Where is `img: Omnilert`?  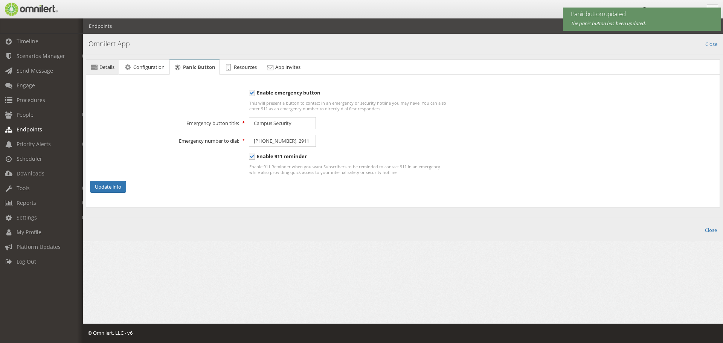 img: Omnilert is located at coordinates (30, 9).